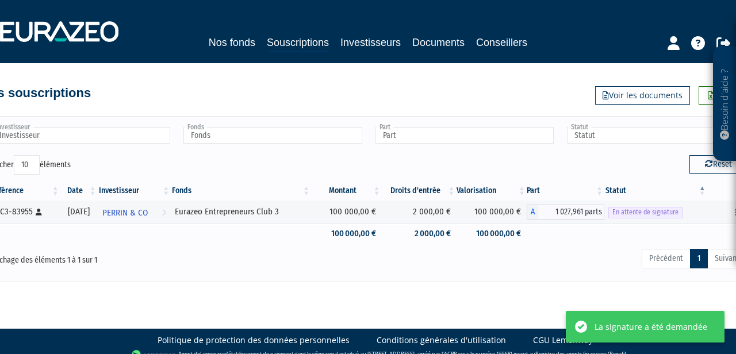 This screenshot has height=354, width=736. I want to click on i: Voir l'investisseur, so click(164, 213).